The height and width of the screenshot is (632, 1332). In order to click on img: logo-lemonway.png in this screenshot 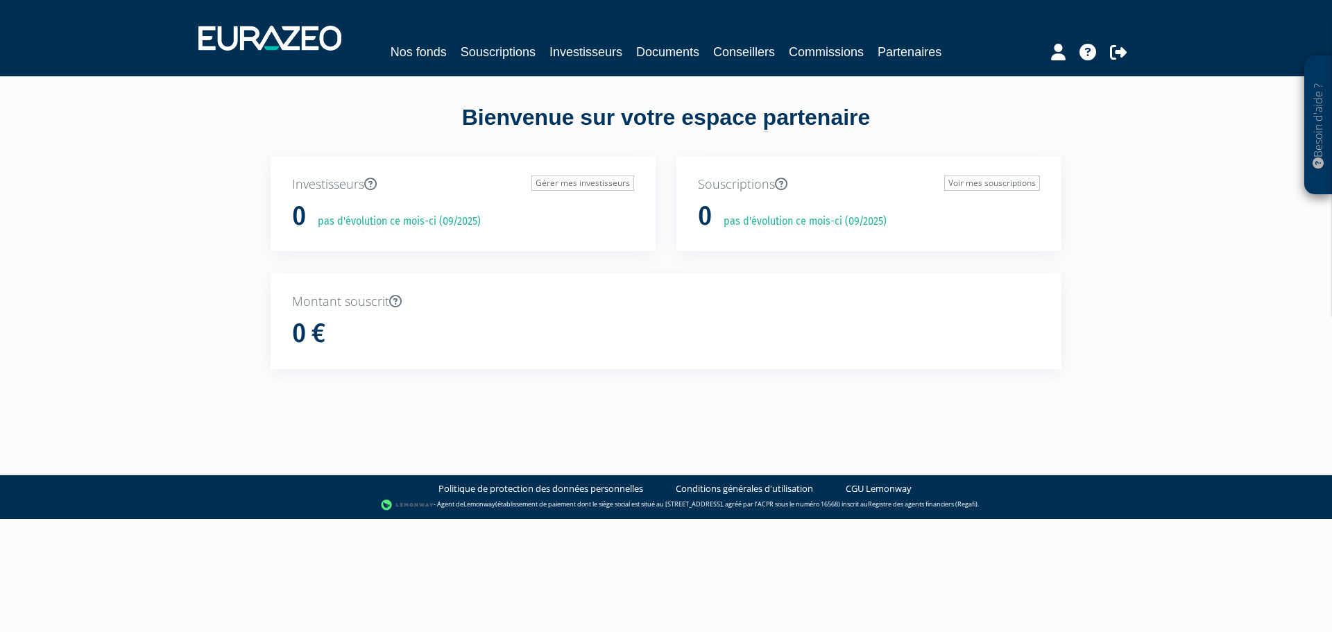, I will do `click(407, 505)`.